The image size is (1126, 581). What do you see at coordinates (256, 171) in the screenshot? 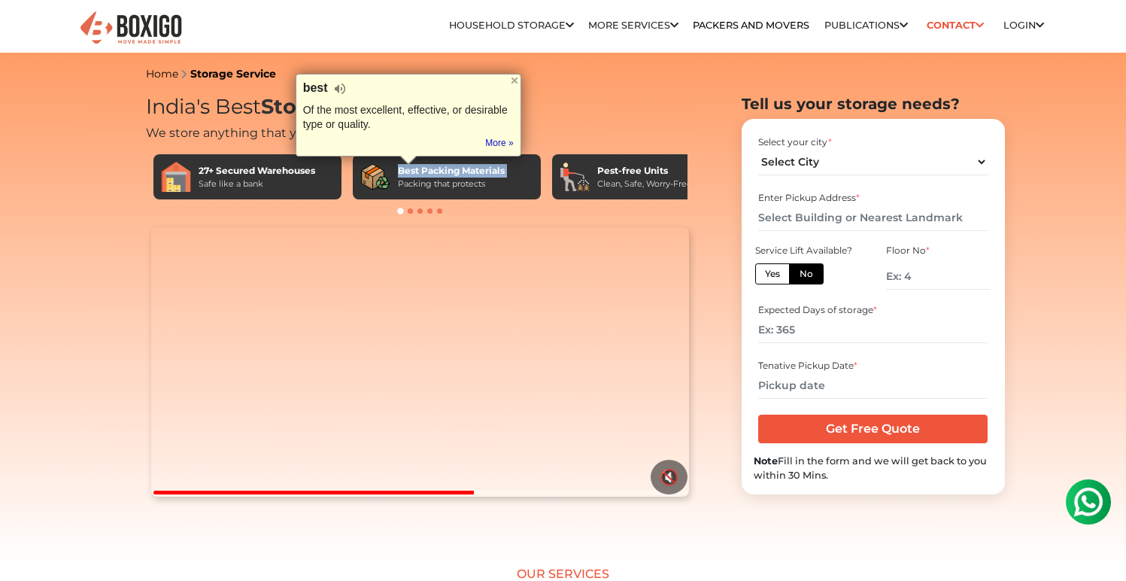
I see `div: 27+ Secured Warehouses` at bounding box center [256, 171].